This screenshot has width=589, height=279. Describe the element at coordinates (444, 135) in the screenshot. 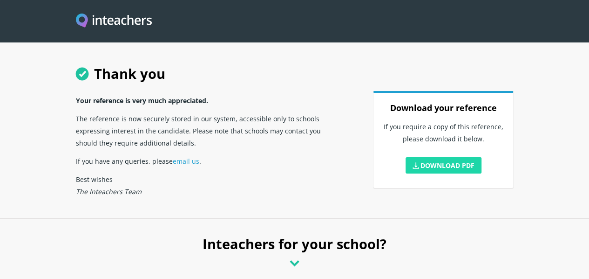

I see `p: If you require a copy of this reference, please download it below.` at that location.